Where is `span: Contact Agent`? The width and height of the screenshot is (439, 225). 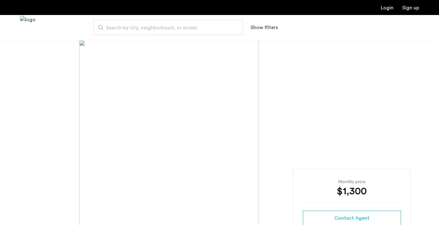 span: Contact Agent is located at coordinates (352, 218).